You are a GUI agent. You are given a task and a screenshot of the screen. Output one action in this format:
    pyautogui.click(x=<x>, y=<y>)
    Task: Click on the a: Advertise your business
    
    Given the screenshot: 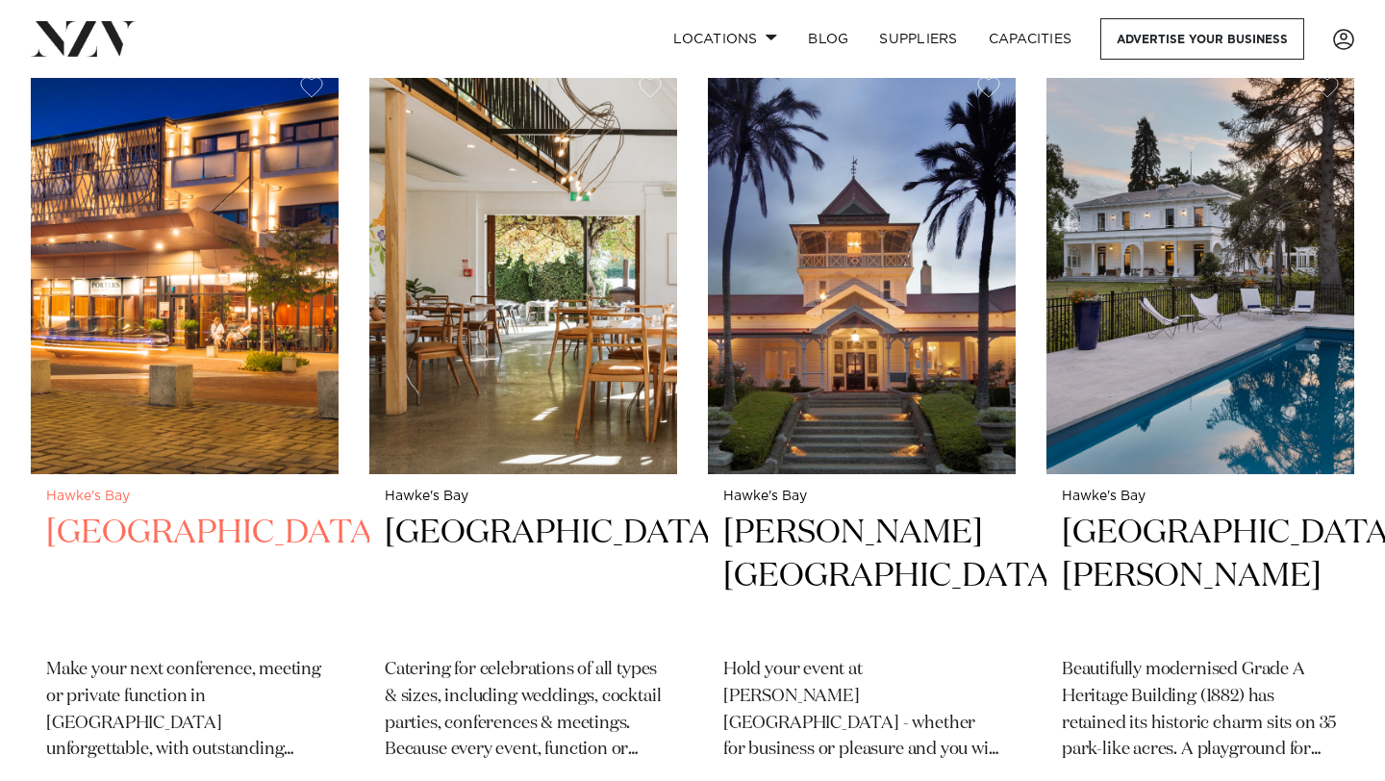 What is the action you would take?
    pyautogui.click(x=1202, y=38)
    